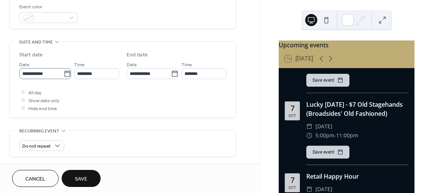 This screenshot has width=433, height=193. Describe the element at coordinates (35, 178) in the screenshot. I see `a: Cancel` at that location.